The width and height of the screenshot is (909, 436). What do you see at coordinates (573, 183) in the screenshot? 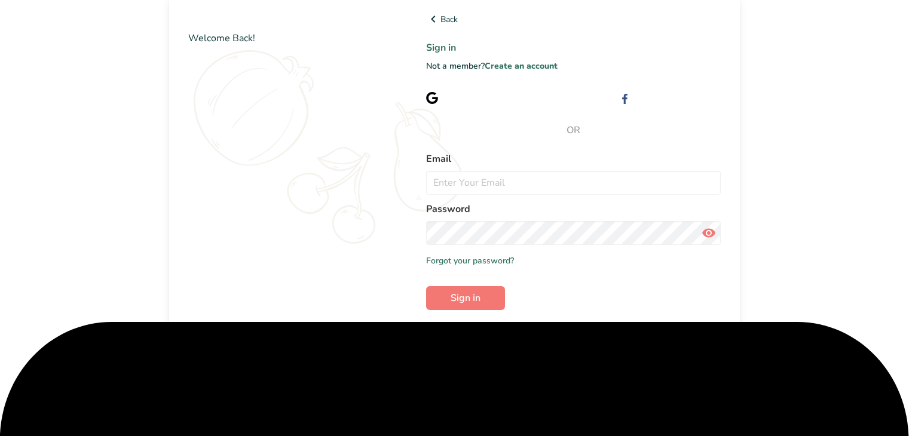
I see `input: Enter Your Email` at bounding box center [573, 183].